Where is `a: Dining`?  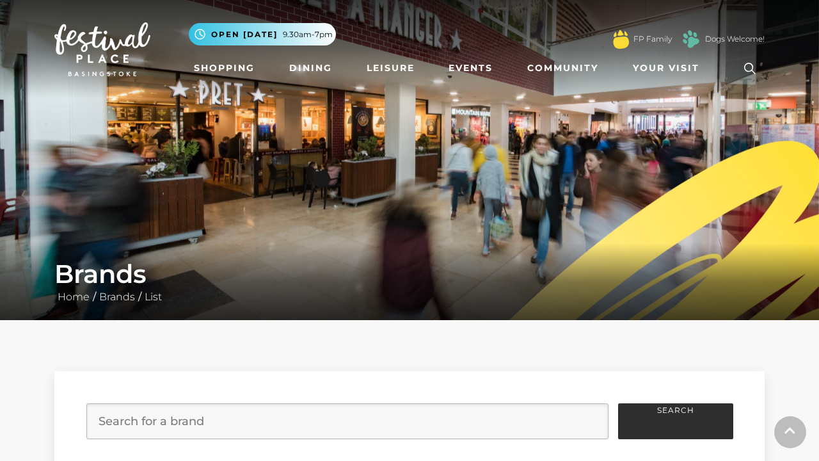
a: Dining is located at coordinates (310, 68).